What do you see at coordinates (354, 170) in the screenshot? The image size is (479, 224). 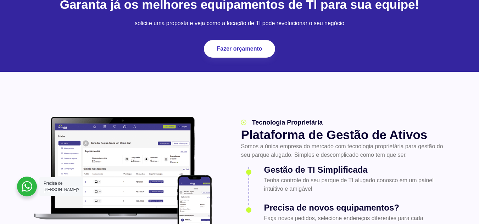 I see `h3: Gestão de TI Simplificada` at bounding box center [354, 170].